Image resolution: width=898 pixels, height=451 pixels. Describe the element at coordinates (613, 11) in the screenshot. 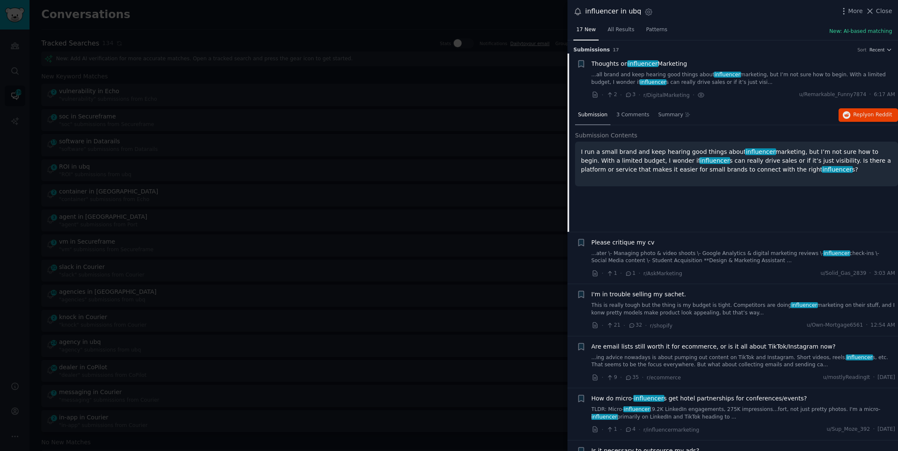

I see `div: influencer in ubq` at that location.